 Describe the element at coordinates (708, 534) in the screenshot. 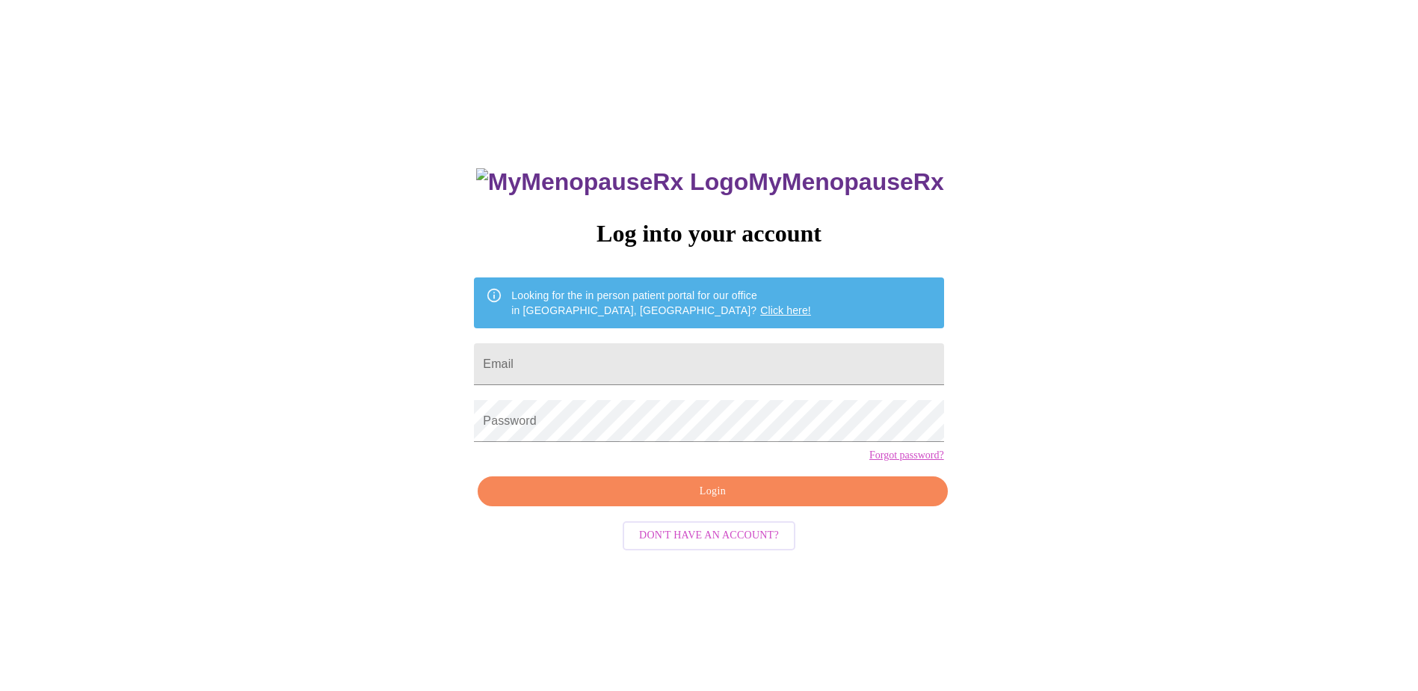

I see `a: Don't have an account?` at that location.